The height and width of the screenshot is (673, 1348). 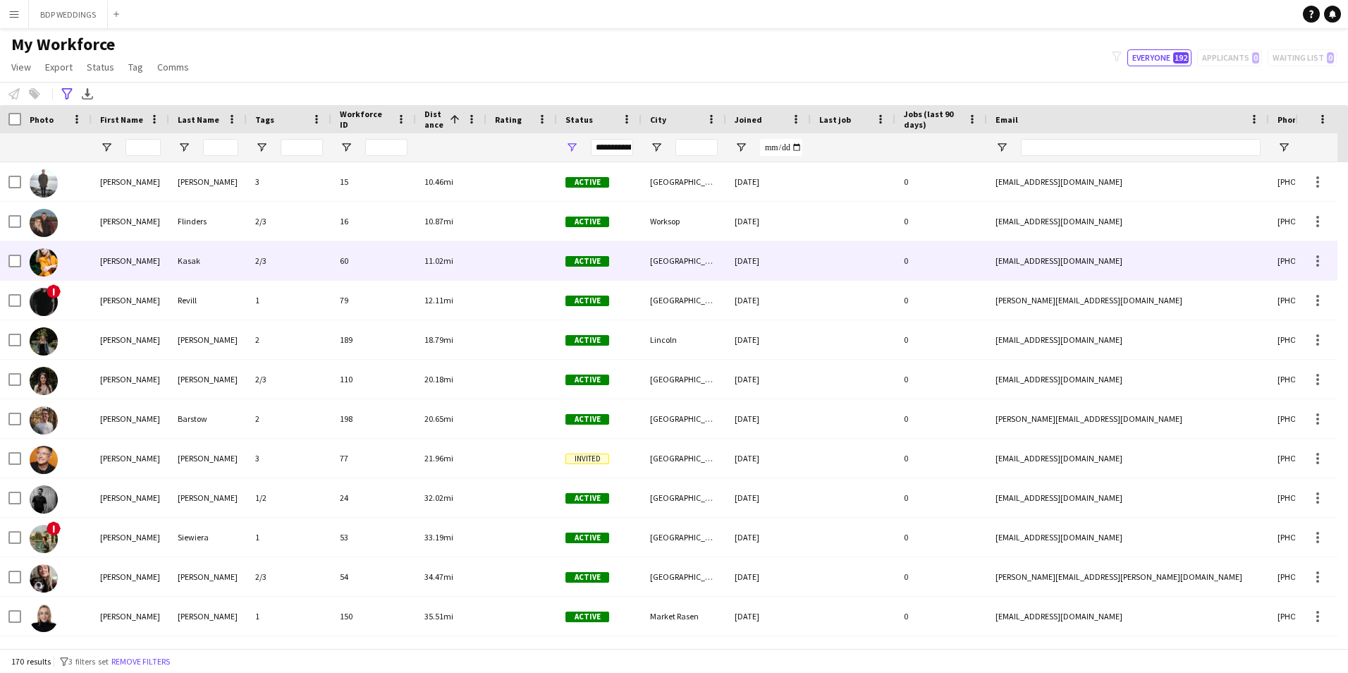 I want to click on img: Joanna Siewiera, so click(x=44, y=539).